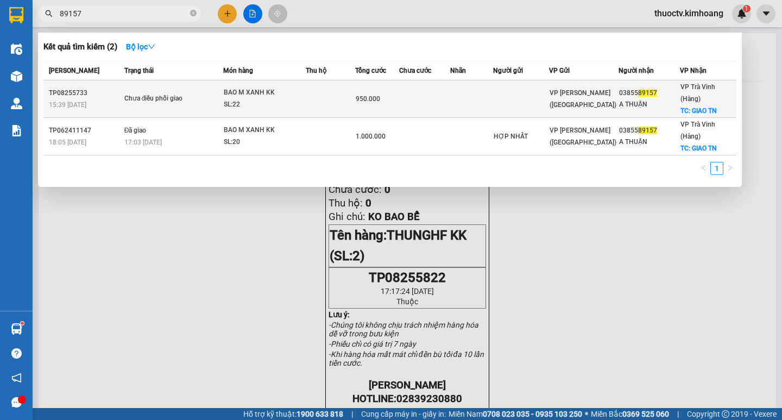 Image resolution: width=782 pixels, height=420 pixels. Describe the element at coordinates (704, 168) in the screenshot. I see `button: left` at that location.